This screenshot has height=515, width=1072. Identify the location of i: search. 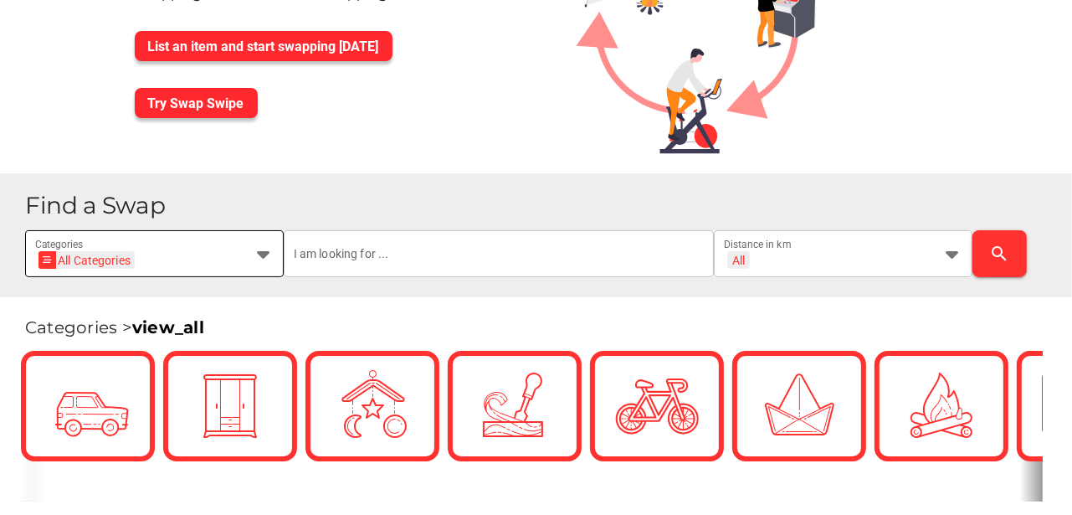
(1000, 254).